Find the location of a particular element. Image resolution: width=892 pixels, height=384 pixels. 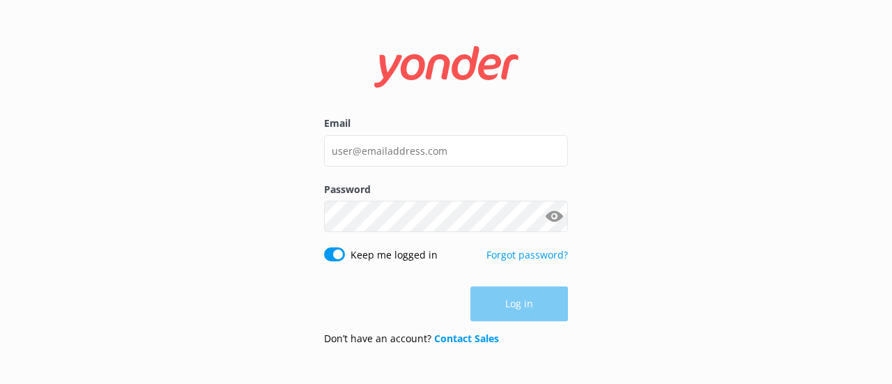

label: Keep me logged in is located at coordinates (394, 255).